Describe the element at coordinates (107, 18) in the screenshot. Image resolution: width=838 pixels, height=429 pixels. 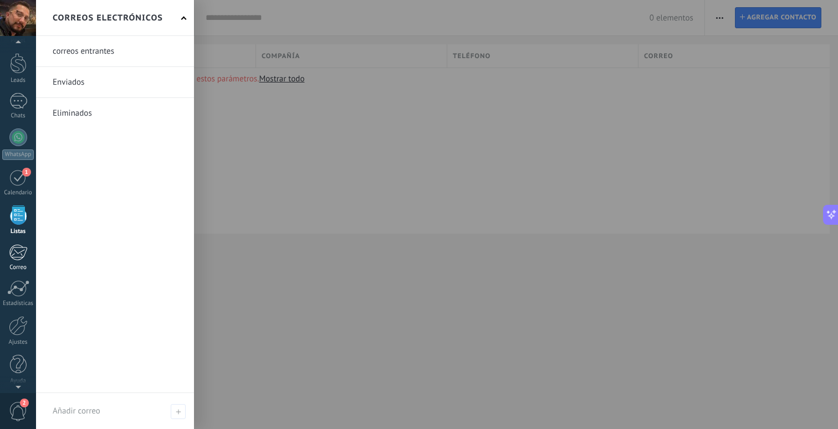
I see `h2: Correos electrónicos` at that location.